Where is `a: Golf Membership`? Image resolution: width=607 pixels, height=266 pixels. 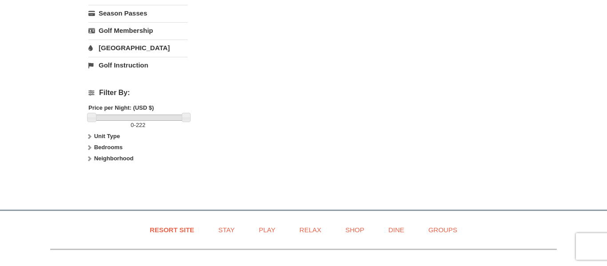
a: Golf Membership is located at coordinates (138, 30).